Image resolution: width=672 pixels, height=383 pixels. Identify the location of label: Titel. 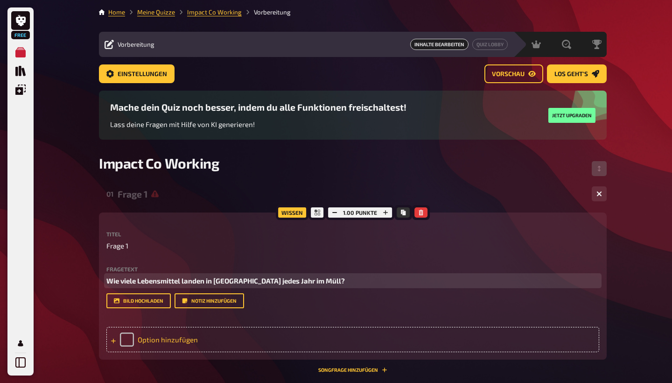
(353, 234).